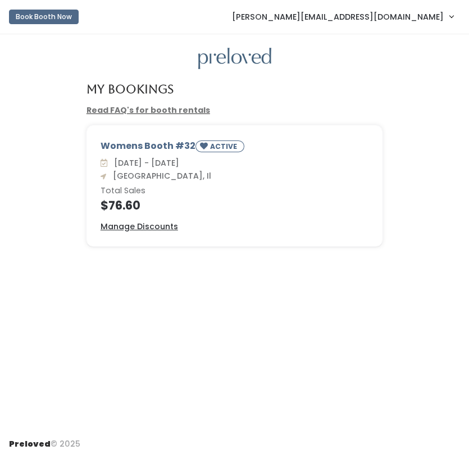 Image resolution: width=469 pixels, height=459 pixels. What do you see at coordinates (224, 146) in the screenshot?
I see `small: ACTIVE` at bounding box center [224, 146].